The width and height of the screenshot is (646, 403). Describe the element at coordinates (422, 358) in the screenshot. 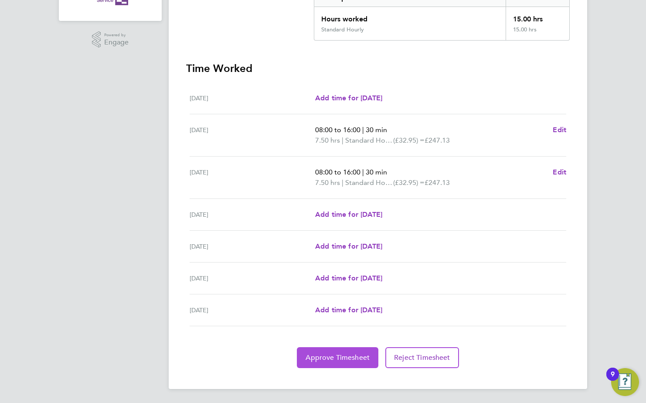

I see `button: Reject Timesheet` at that location.